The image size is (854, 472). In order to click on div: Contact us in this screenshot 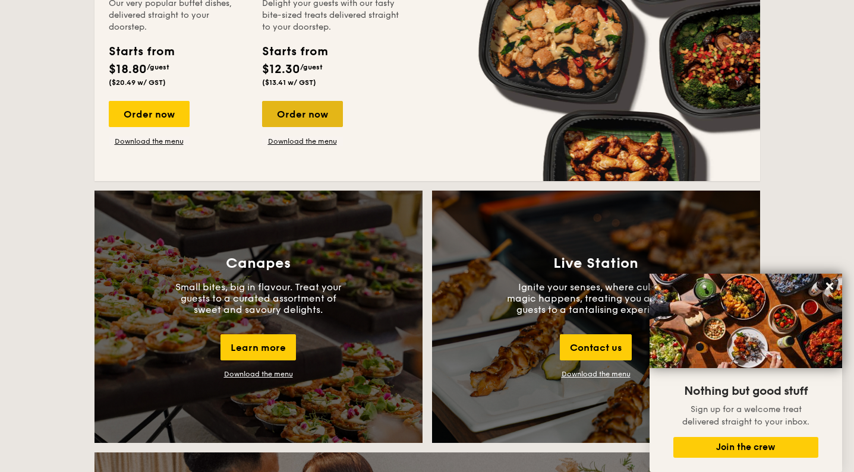, I will do `click(595, 348)`.